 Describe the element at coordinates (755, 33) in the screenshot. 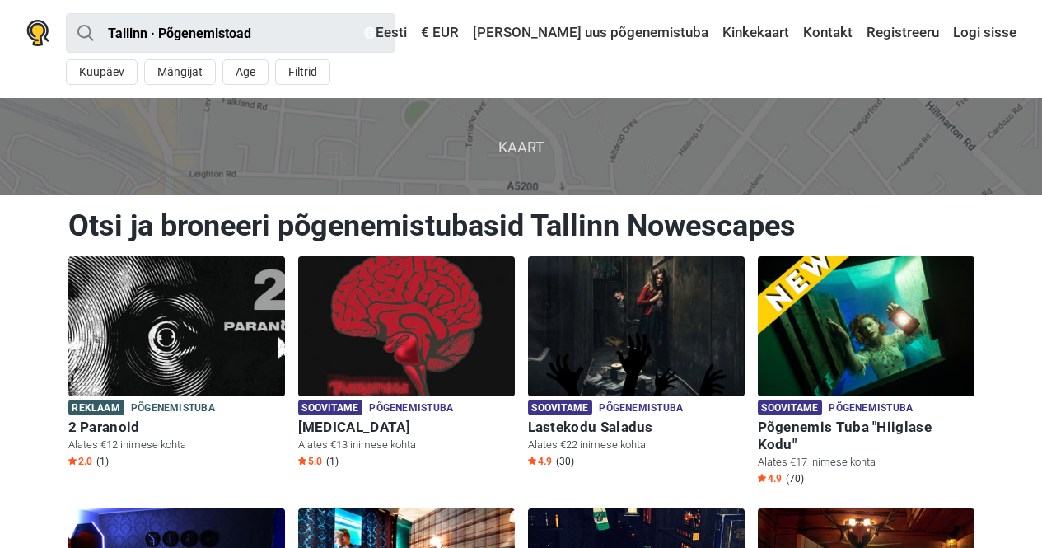

I see `a: Kinkekaart` at that location.